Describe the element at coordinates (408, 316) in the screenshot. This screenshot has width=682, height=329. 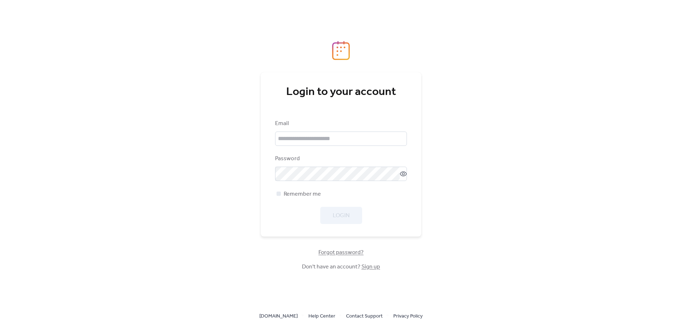
I see `span: Privacy Policy` at that location.